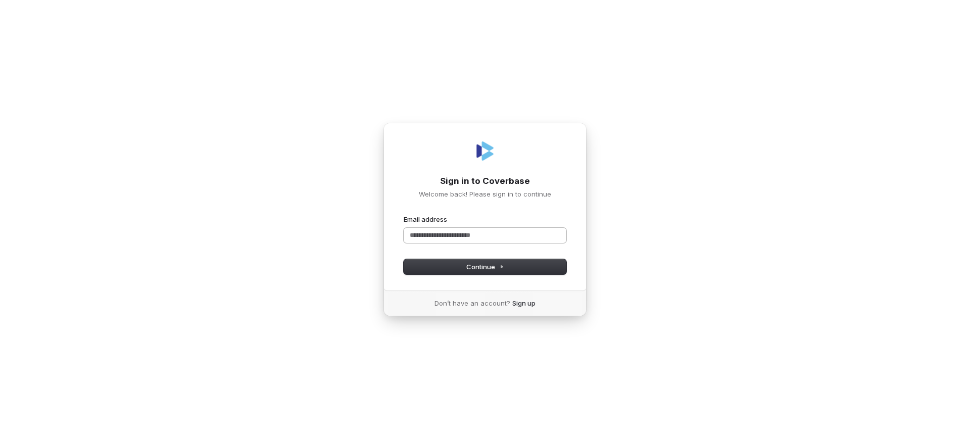 The height and width of the screenshot is (439, 970). What do you see at coordinates (485, 194) in the screenshot?
I see `p: Welcome back! Please sign in to continue` at bounding box center [485, 194].